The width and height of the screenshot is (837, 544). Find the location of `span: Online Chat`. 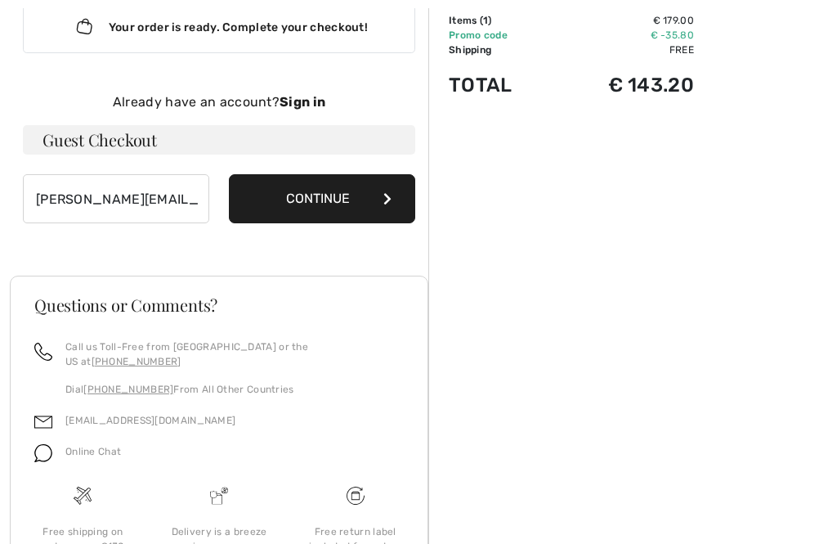

span: Online Chat is located at coordinates (93, 451).